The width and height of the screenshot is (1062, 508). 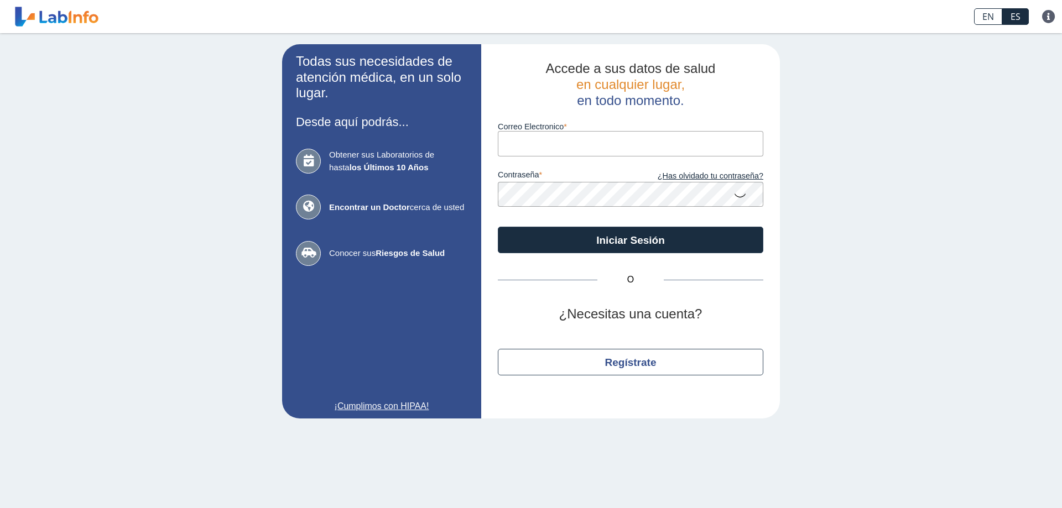 What do you see at coordinates (988, 17) in the screenshot?
I see `a: EN` at bounding box center [988, 17].